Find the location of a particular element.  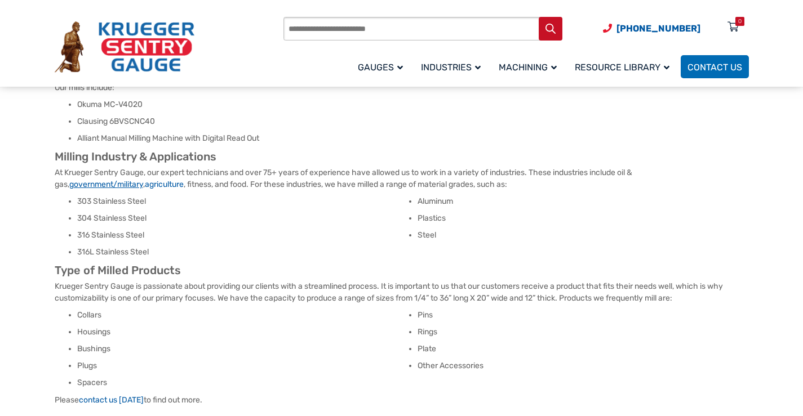

a: Industries is located at coordinates (453, 66).